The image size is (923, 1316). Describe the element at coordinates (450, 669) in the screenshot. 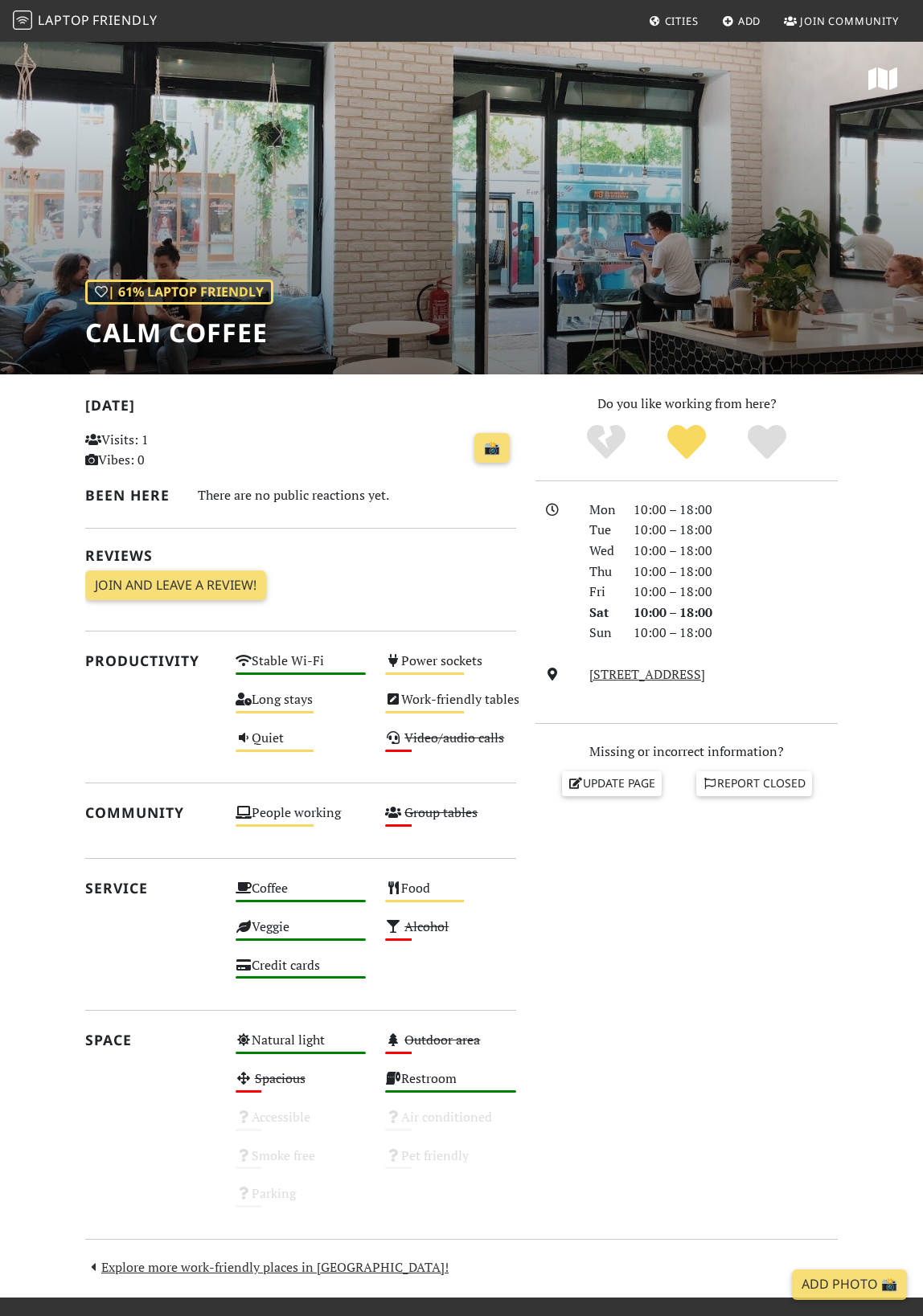

I see `div: Power sockets` at that location.